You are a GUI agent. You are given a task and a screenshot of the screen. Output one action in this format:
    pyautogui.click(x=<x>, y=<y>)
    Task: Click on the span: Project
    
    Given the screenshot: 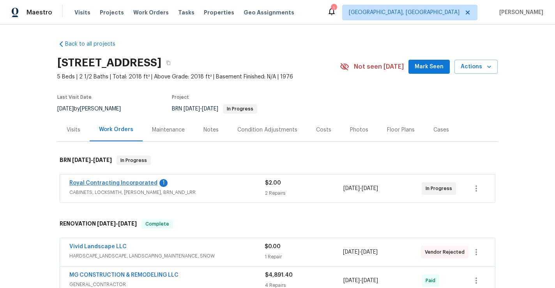 What is the action you would take?
    pyautogui.click(x=181, y=97)
    